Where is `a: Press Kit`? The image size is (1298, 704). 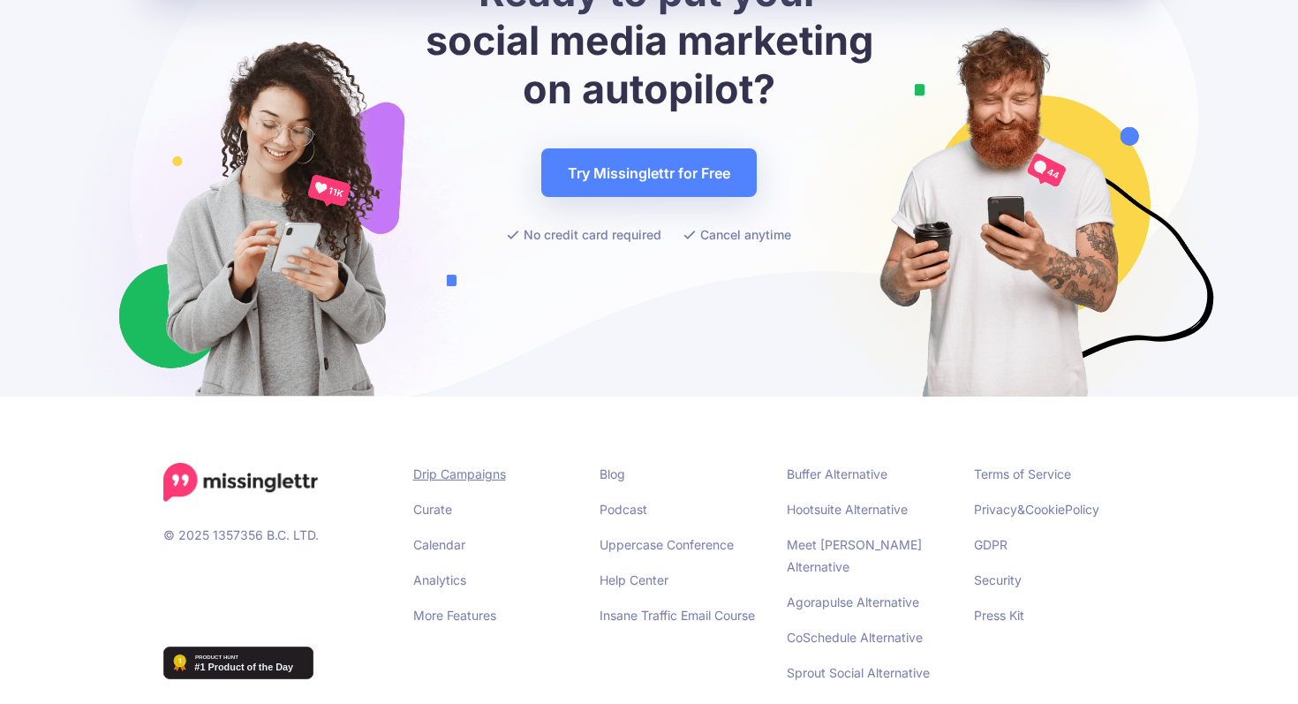
a: Press Kit is located at coordinates (999, 615).